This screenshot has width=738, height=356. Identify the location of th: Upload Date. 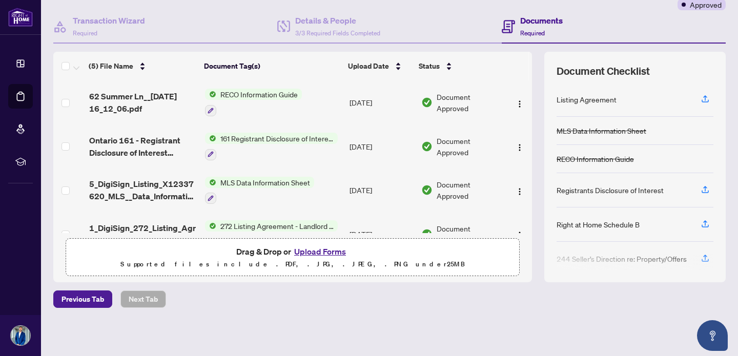
(379, 66).